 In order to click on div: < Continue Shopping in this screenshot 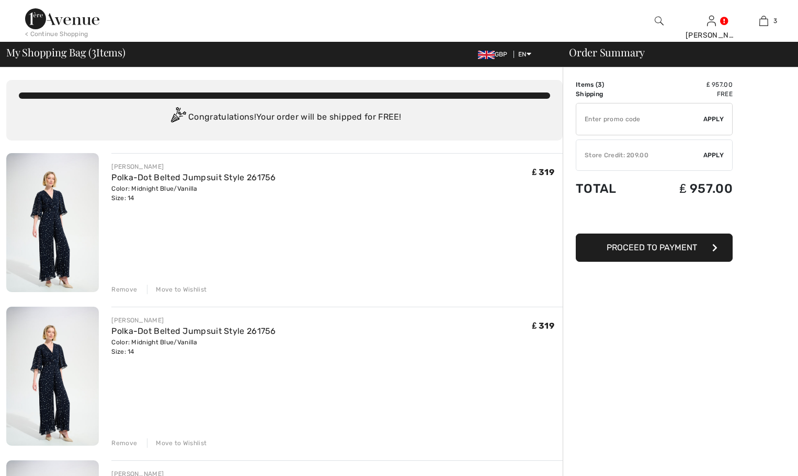, I will do `click(56, 34)`.